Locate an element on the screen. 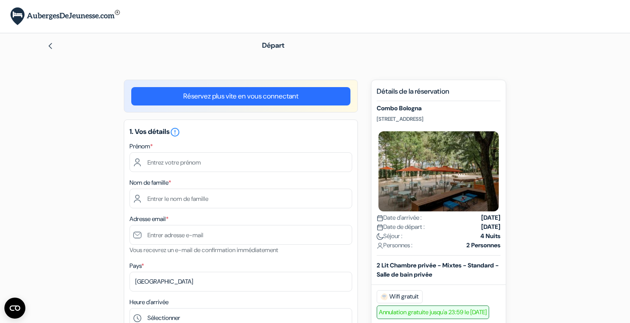 This screenshot has height=323, width=630. i: error_outline is located at coordinates (175, 132).